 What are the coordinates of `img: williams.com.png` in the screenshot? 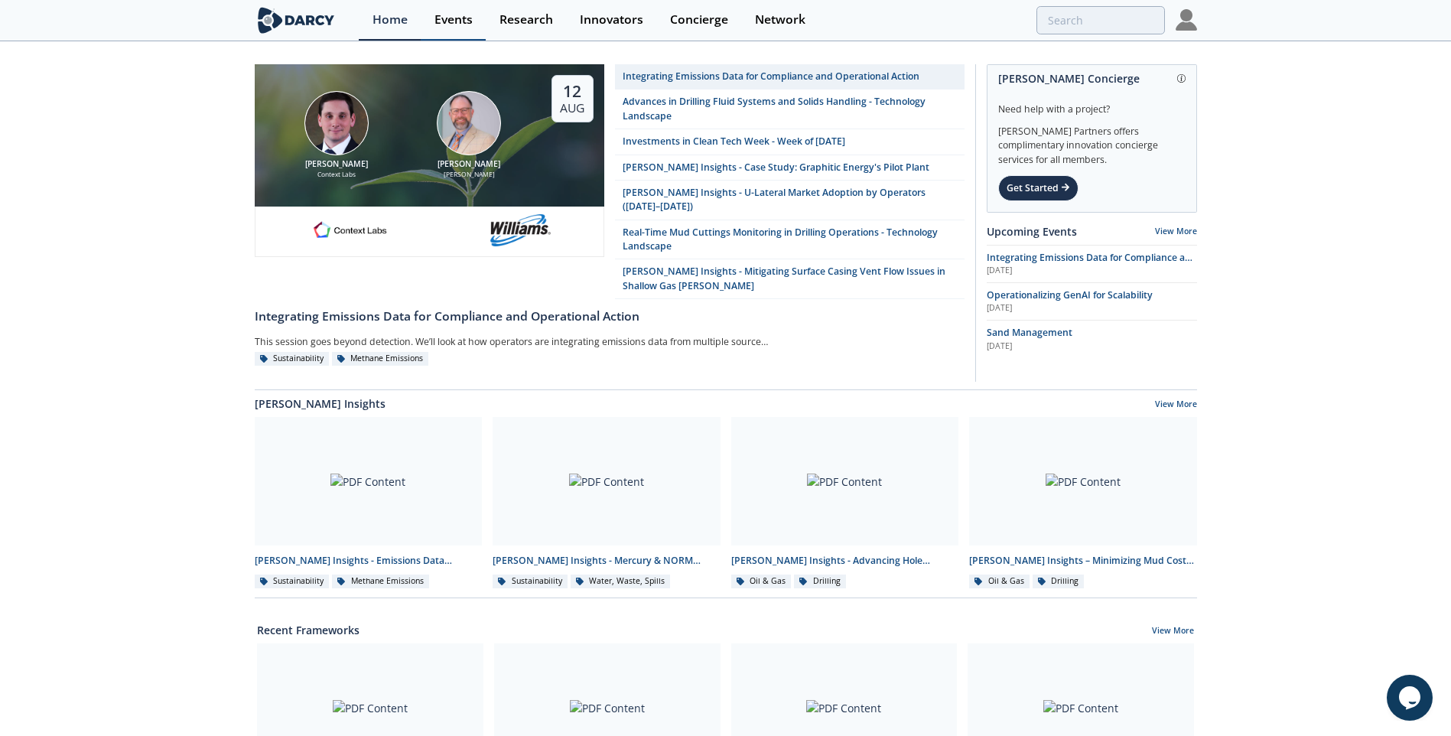 It's located at (520, 230).